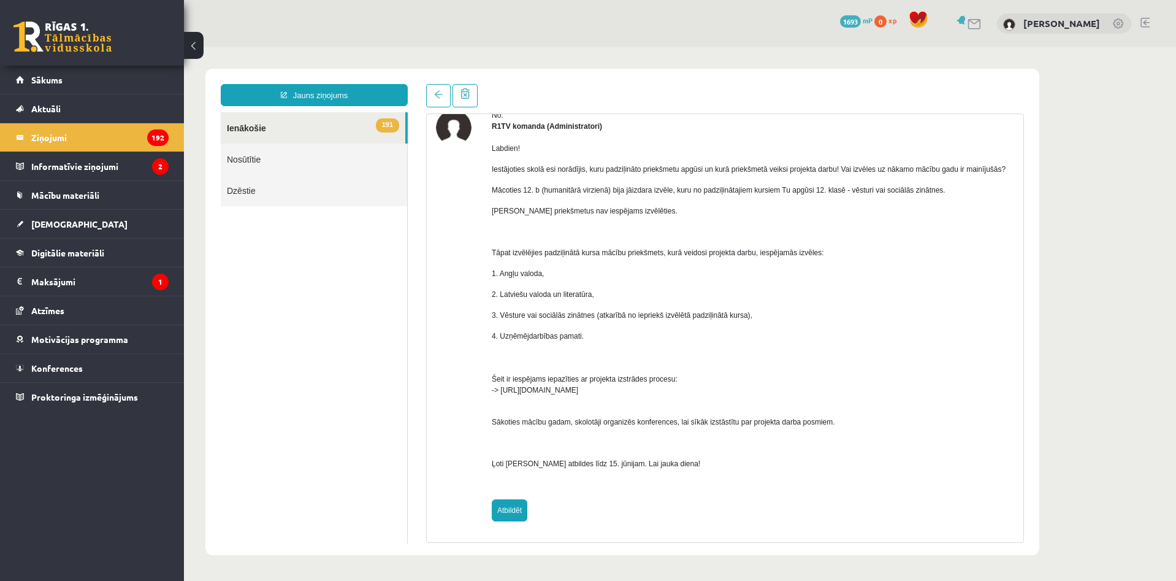 The height and width of the screenshot is (581, 1176). Describe the element at coordinates (92, 253) in the screenshot. I see `a: Digitālie materiāli` at that location.